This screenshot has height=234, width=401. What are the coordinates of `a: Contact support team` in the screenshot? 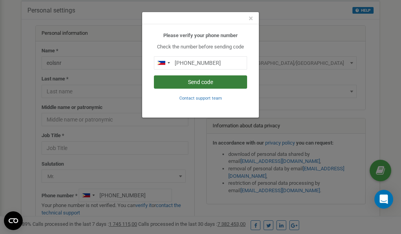 It's located at (200, 98).